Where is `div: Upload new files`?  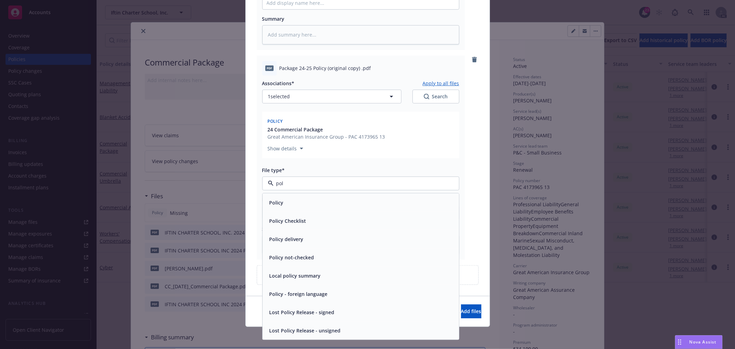 div: Upload new files is located at coordinates (368, 275).